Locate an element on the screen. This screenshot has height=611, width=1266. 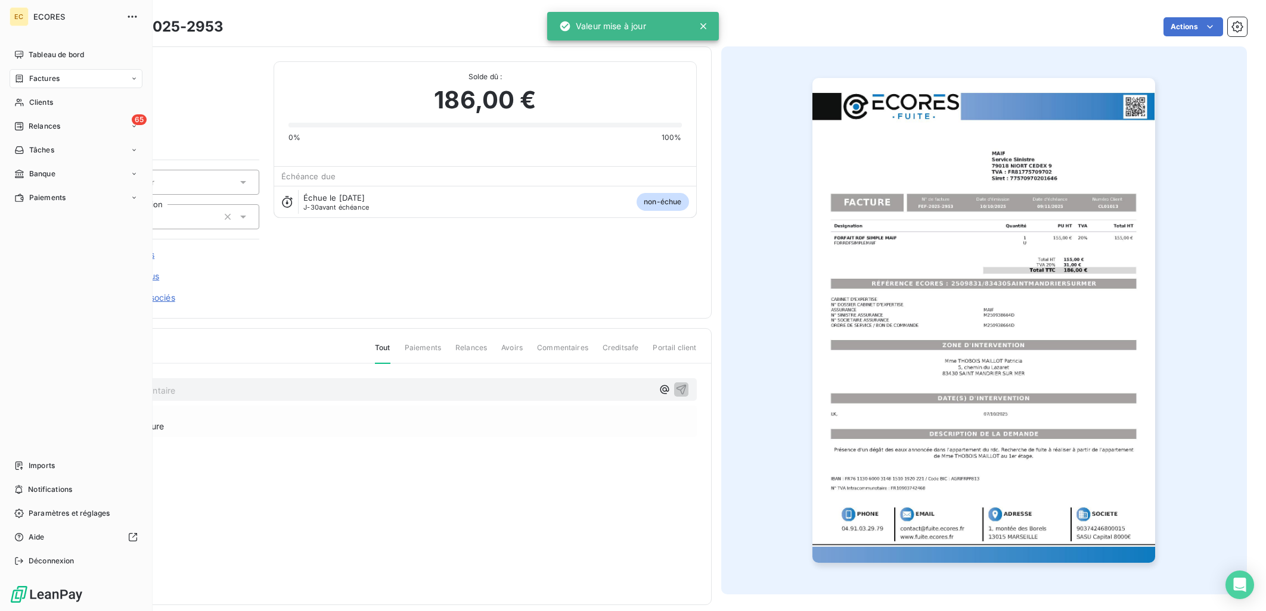
span: 186,00 € is located at coordinates (485, 100).